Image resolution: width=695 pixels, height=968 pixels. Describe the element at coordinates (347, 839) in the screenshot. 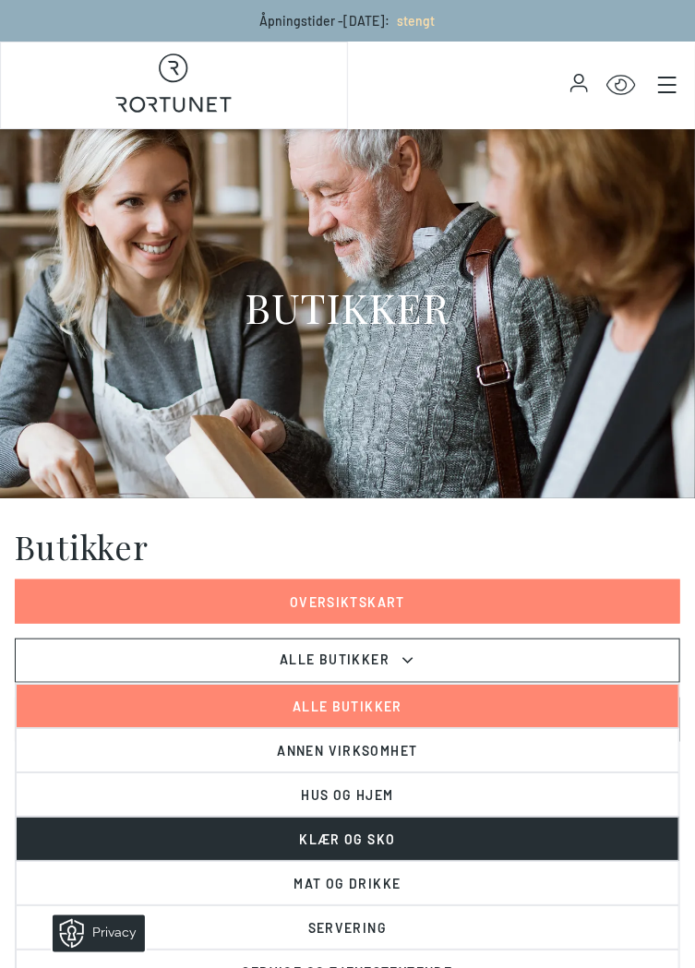

I see `button: Klær og sko` at that location.